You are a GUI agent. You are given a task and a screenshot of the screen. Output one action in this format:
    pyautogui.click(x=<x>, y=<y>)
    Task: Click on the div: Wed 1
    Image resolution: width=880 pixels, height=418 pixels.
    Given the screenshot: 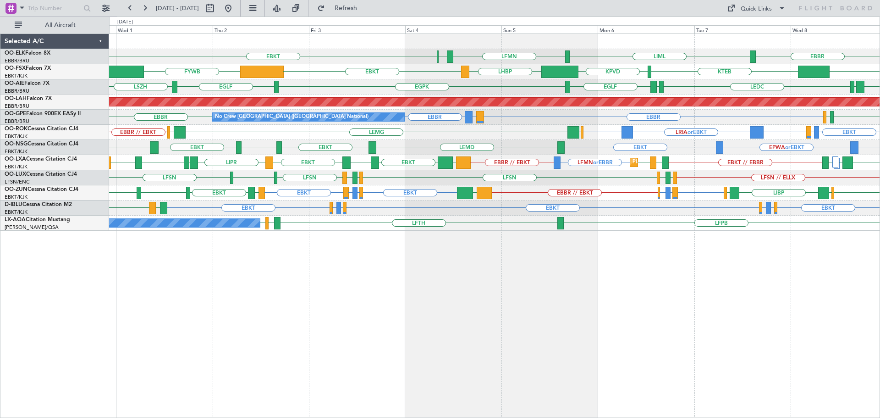 What is the action you would take?
    pyautogui.click(x=164, y=29)
    